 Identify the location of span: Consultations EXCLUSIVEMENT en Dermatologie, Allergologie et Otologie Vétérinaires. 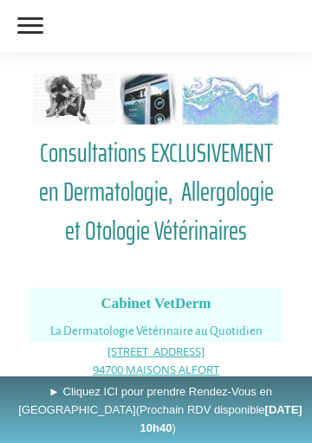
(156, 191).